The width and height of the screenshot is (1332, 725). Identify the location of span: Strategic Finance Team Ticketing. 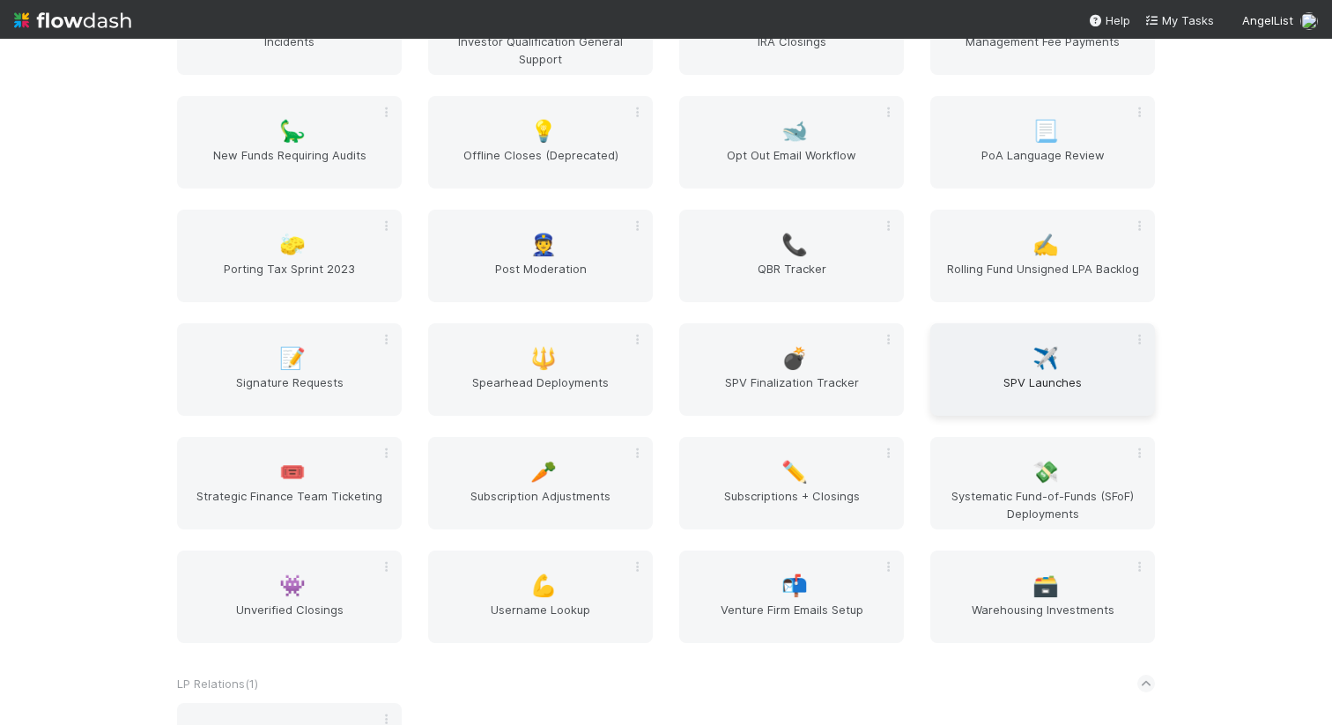
(289, 505).